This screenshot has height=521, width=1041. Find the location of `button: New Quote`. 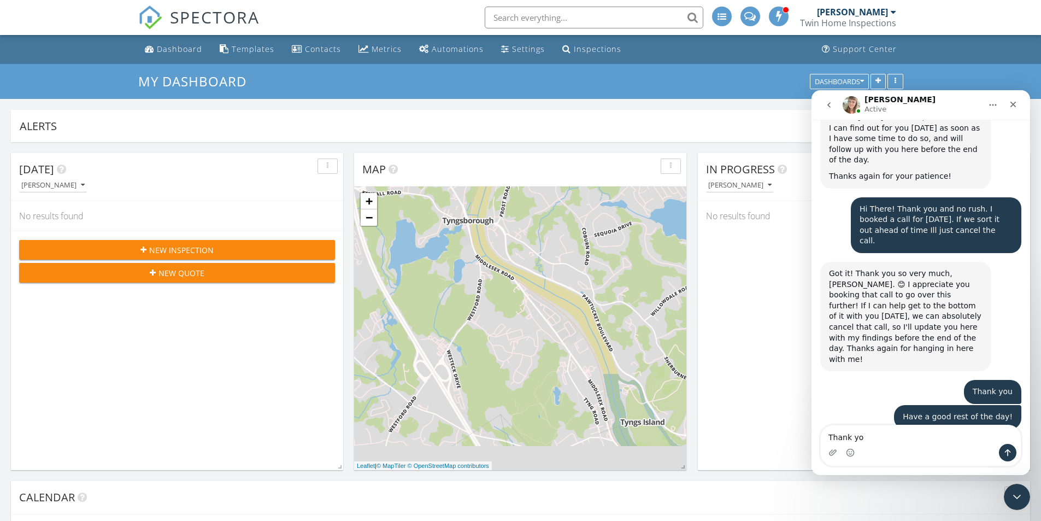

button: New Quote is located at coordinates (177, 273).